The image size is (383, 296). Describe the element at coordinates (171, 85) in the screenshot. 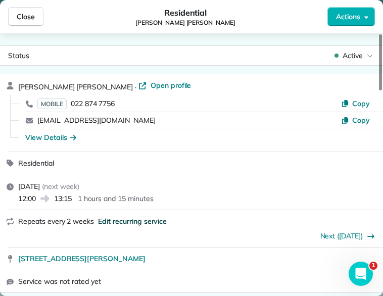

I see `span: Open profile` at that location.